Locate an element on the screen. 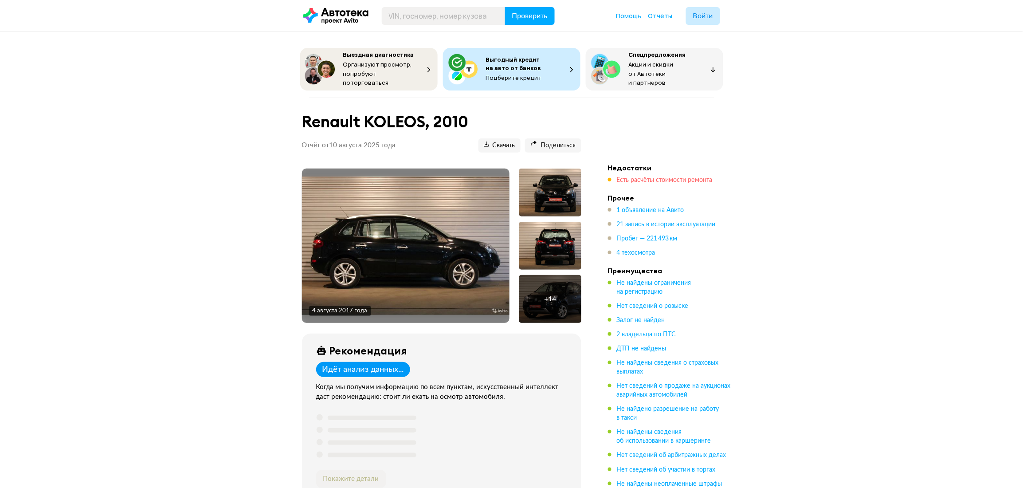  span: Отчёты is located at coordinates (660, 16).